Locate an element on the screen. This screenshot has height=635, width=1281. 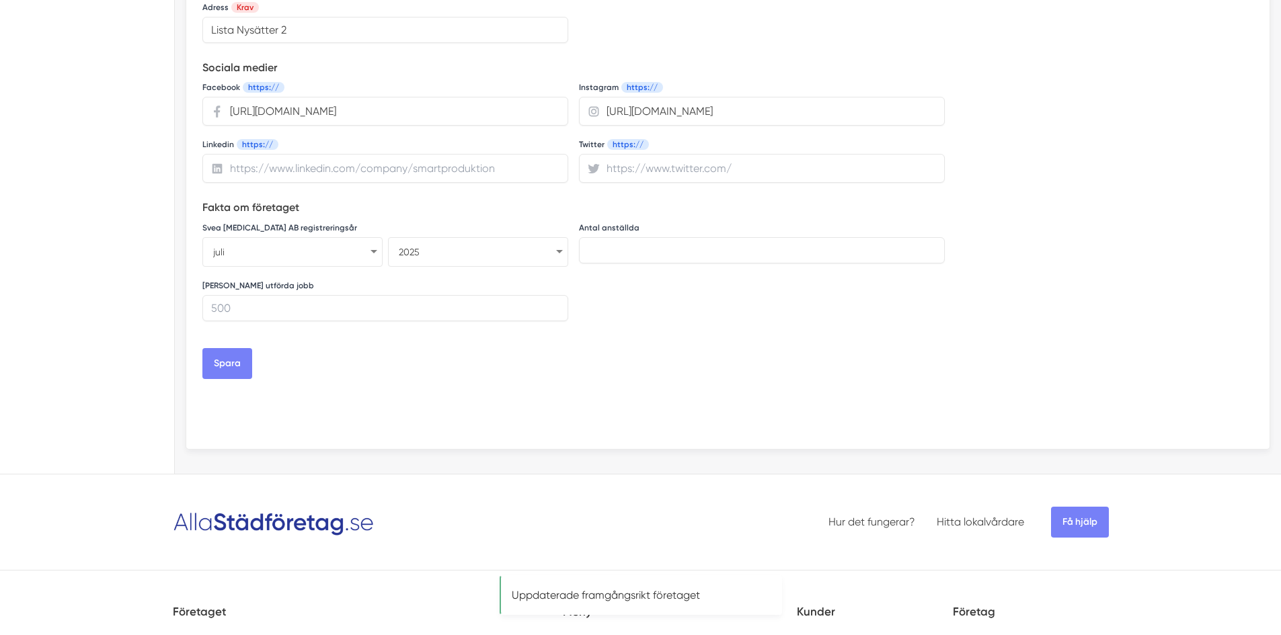
button: Spara is located at coordinates (227, 364).